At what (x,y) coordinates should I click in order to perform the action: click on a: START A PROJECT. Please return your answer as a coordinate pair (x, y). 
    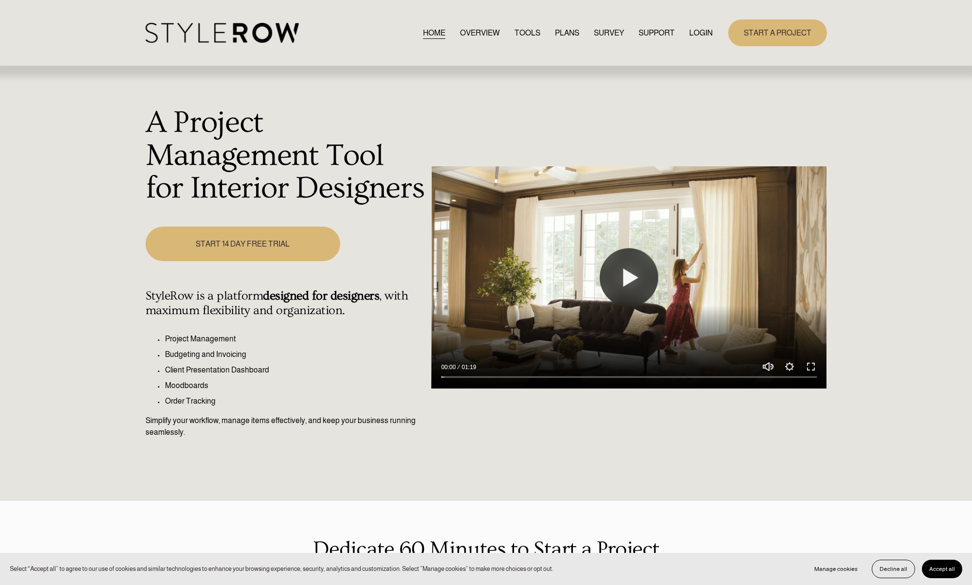
    Looking at the image, I should click on (777, 33).